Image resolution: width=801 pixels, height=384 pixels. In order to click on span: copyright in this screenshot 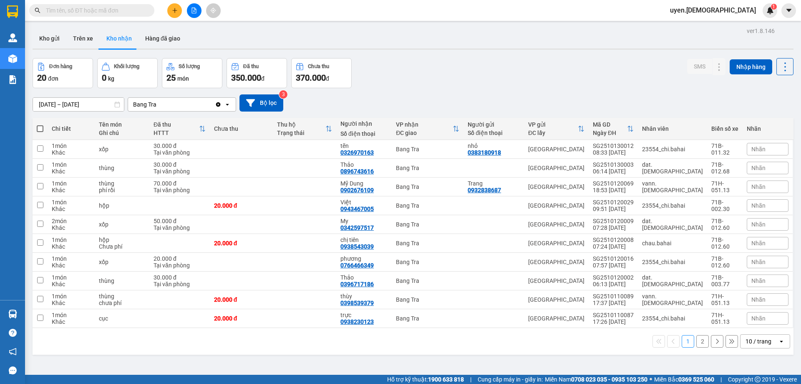, I will do `click(758, 379)`.